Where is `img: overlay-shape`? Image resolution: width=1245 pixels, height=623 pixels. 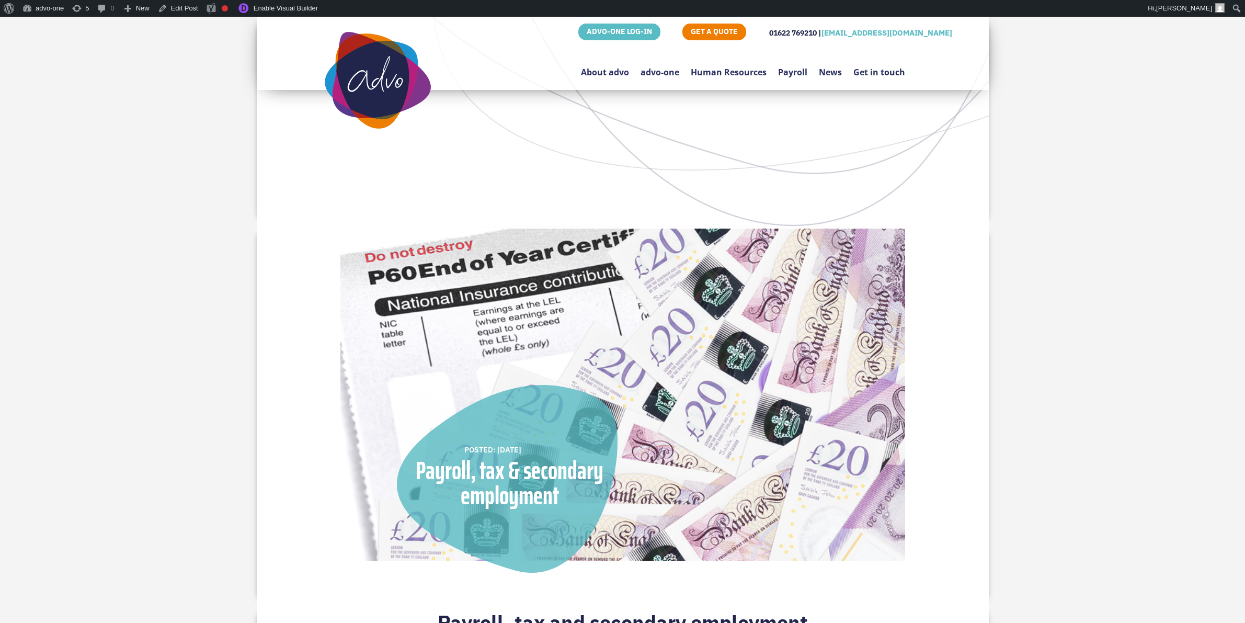
img: overlay-shape is located at coordinates (507, 478).